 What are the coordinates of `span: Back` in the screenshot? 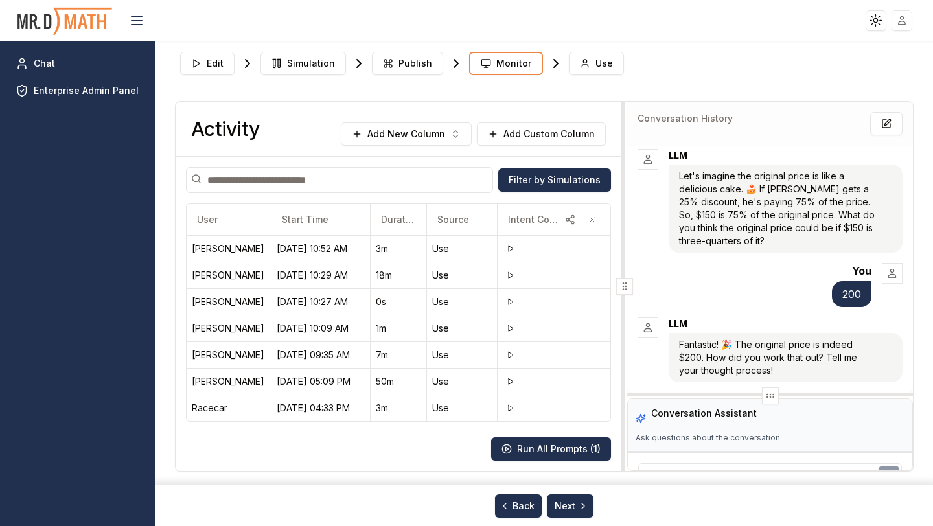 It's located at (517, 506).